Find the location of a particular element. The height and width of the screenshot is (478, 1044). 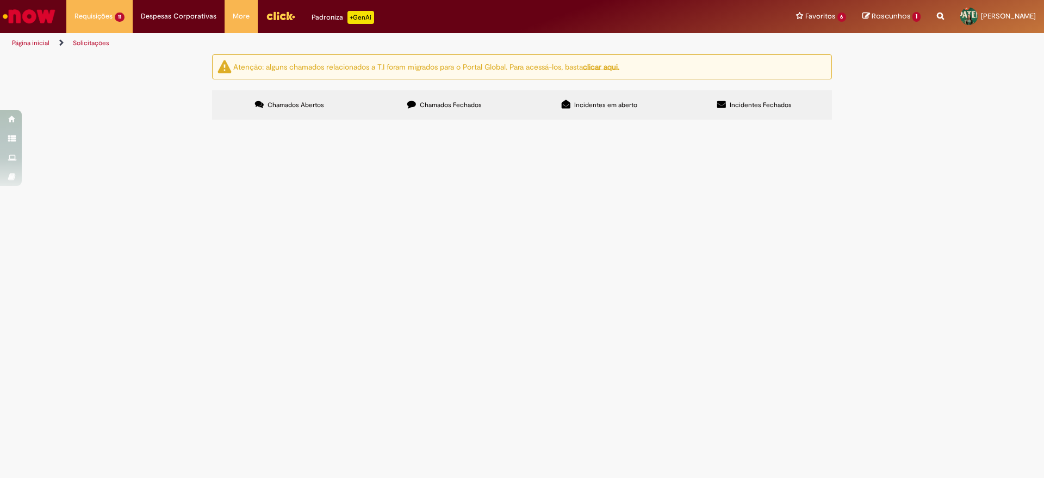

u: clicar aqui. is located at coordinates (601, 66).